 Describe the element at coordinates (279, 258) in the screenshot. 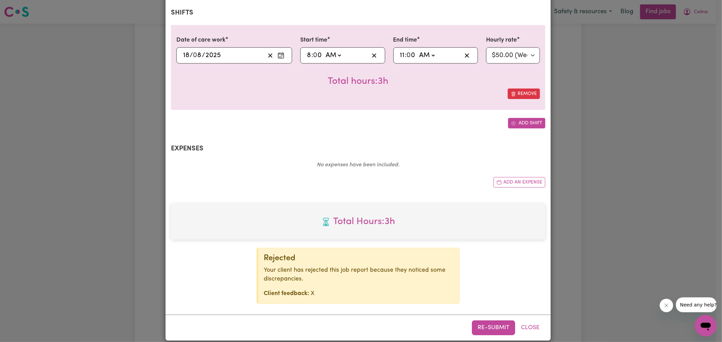

I see `span: Rejected` at that location.